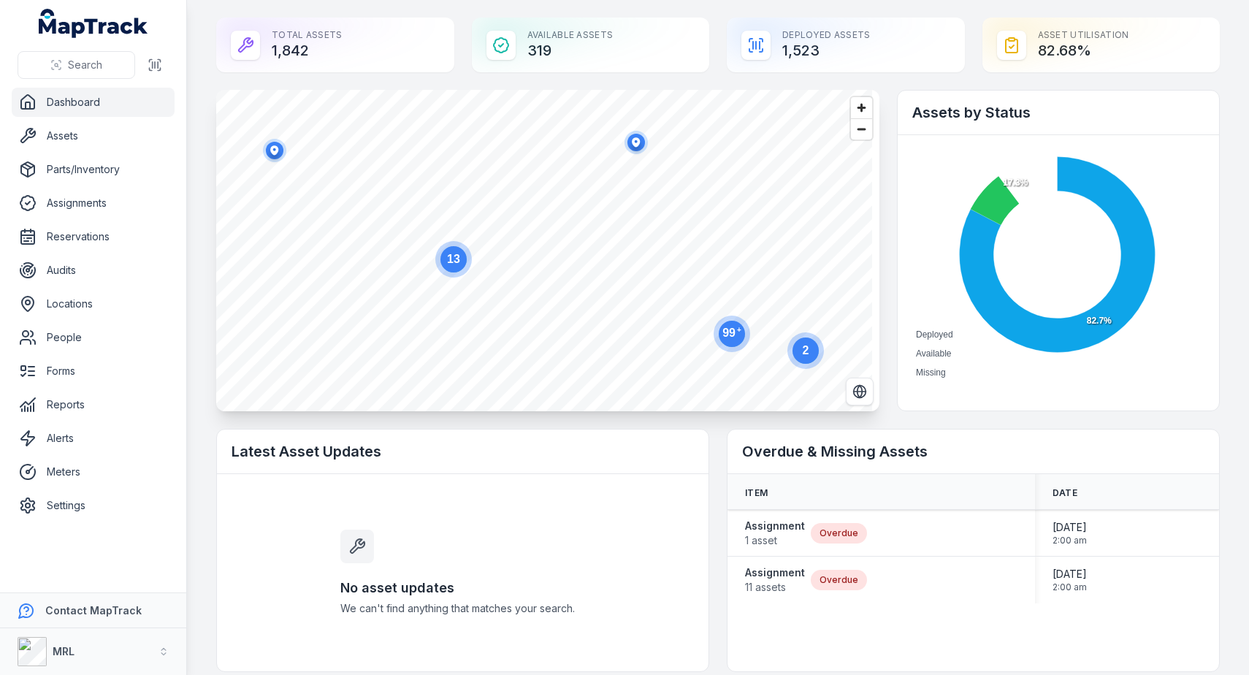 Image resolution: width=1249 pixels, height=675 pixels. I want to click on span: Search, so click(85, 65).